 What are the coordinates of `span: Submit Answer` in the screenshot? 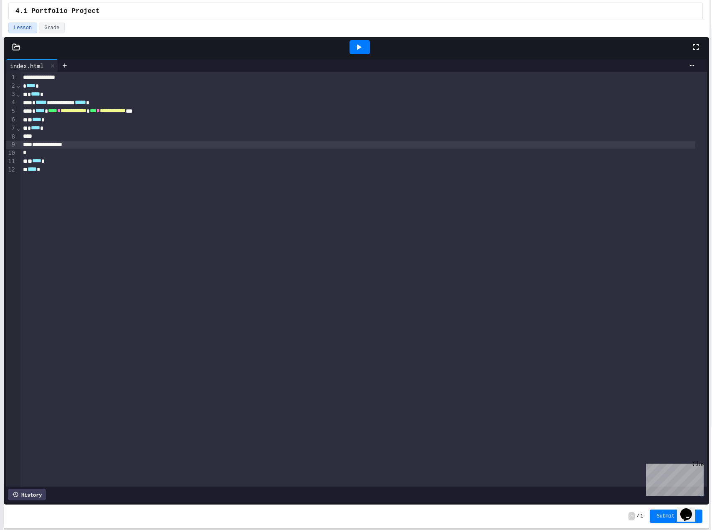 It's located at (676, 517).